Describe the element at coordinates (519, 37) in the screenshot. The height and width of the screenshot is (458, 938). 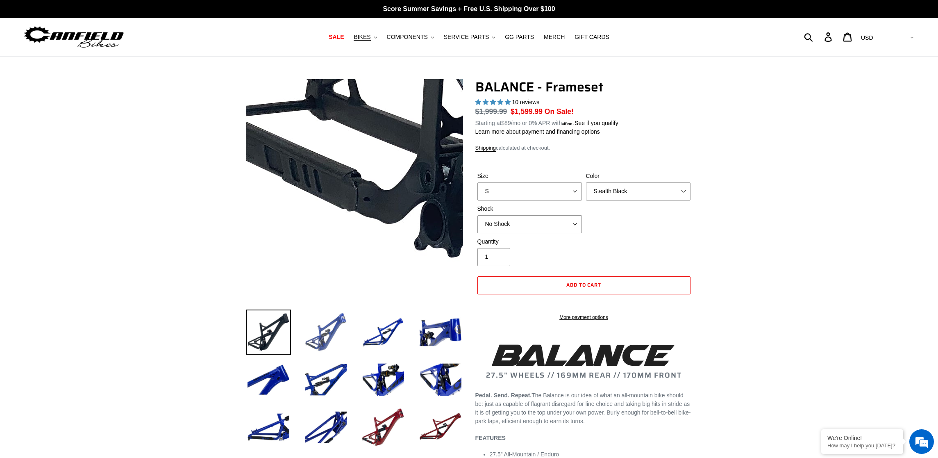
I see `a: GG PARTS` at that location.